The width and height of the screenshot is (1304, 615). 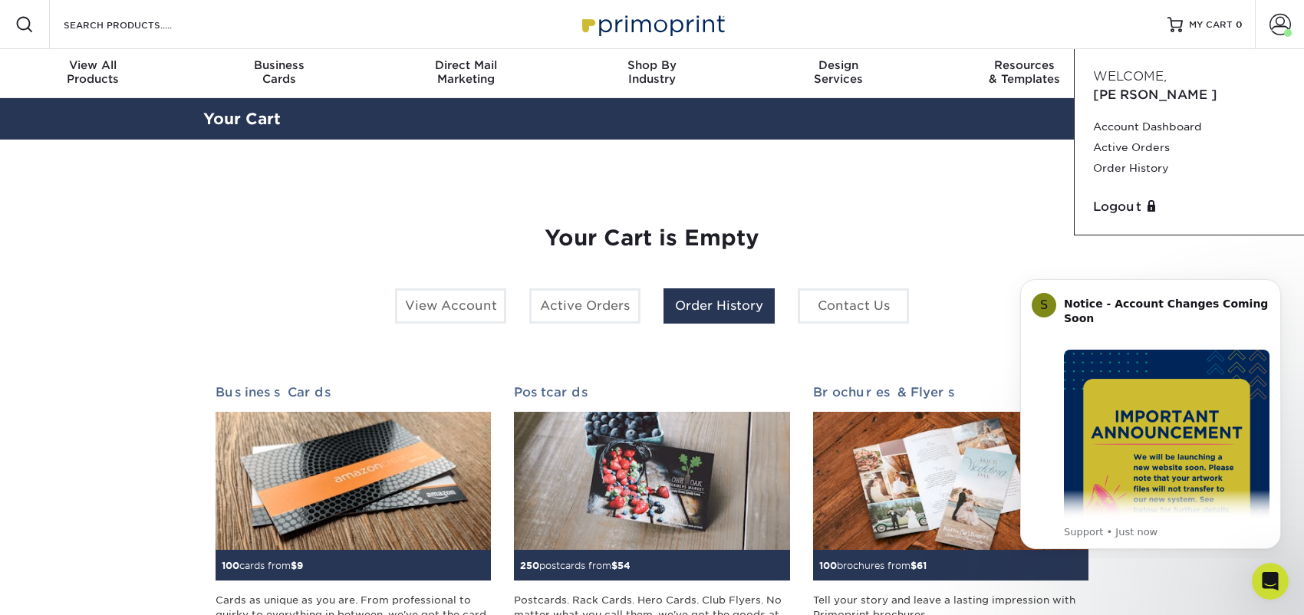 I want to click on div: Message content, so click(x=169, y=139).